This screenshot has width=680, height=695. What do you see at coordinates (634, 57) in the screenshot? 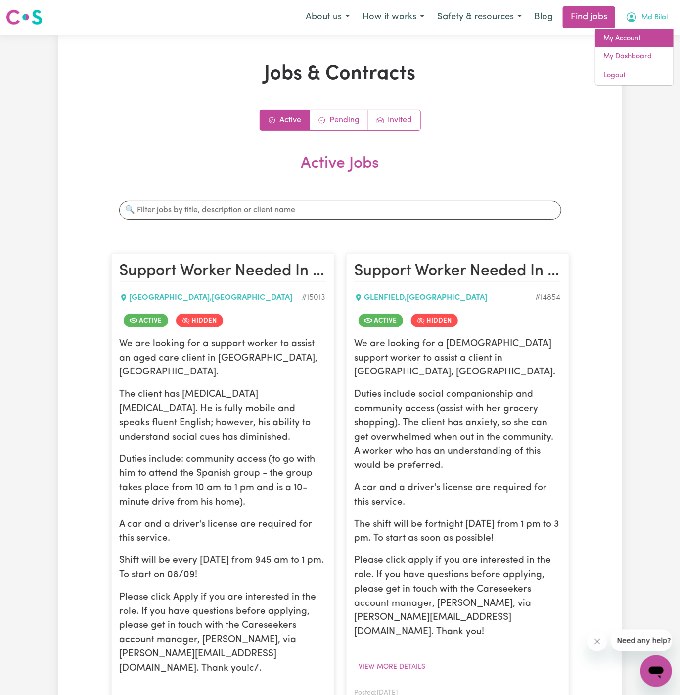
I see `a: My Dashboard` at bounding box center [634, 57].